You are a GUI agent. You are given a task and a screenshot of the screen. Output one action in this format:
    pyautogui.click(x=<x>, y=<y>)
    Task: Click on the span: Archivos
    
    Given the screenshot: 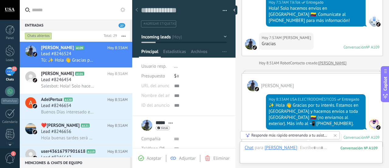 What is the action you would take?
    pyautogui.click(x=199, y=53)
    